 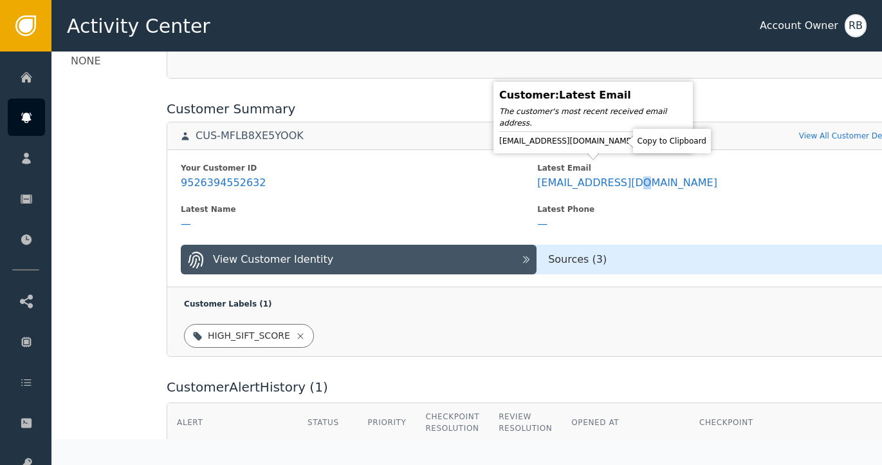 I want to click on div: Your Customer ID, so click(x=359, y=168).